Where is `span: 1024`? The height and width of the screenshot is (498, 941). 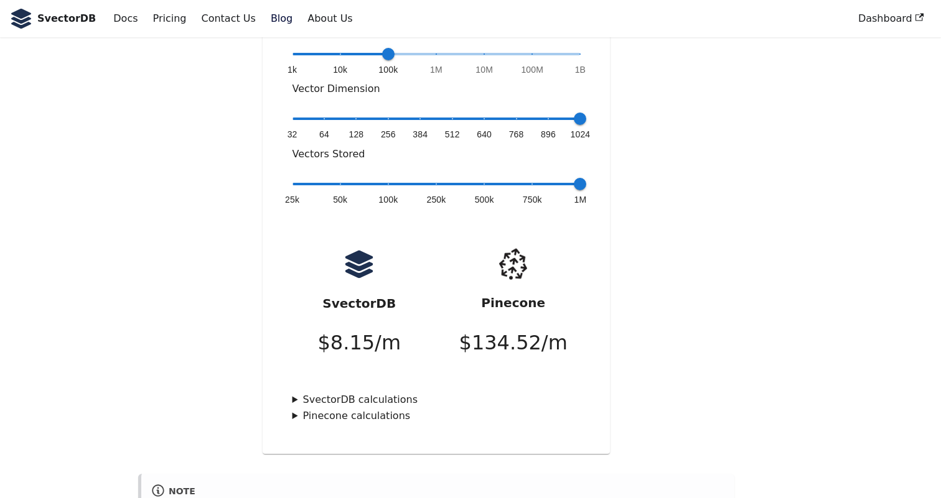
span: 1024 is located at coordinates (581, 134).